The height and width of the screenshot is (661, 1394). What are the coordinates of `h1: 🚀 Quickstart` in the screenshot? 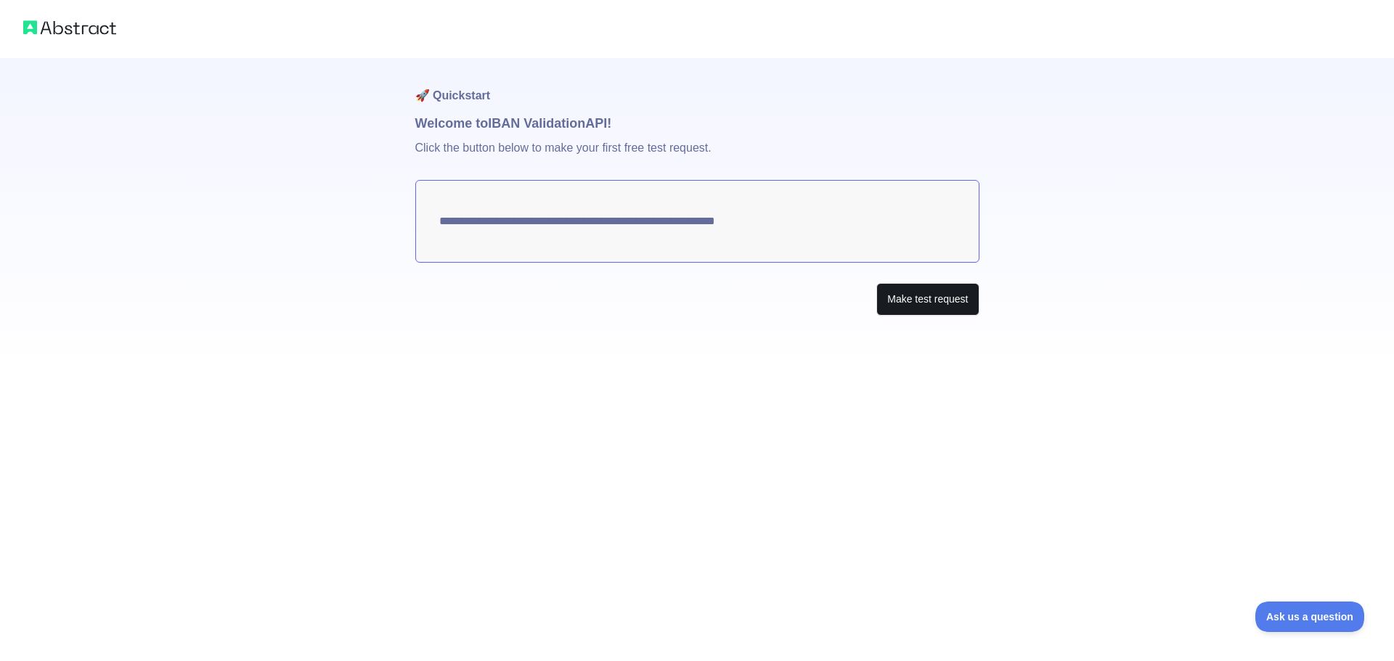 It's located at (697, 86).